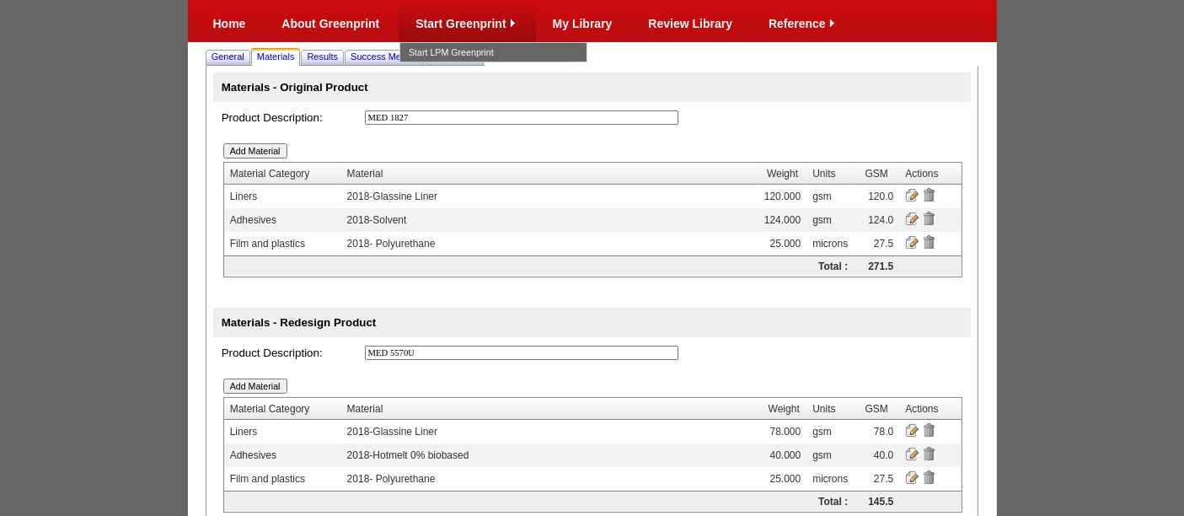 The width and height of the screenshot is (1184, 516). Describe the element at coordinates (384, 56) in the screenshot. I see `span: Success Metrics` at that location.